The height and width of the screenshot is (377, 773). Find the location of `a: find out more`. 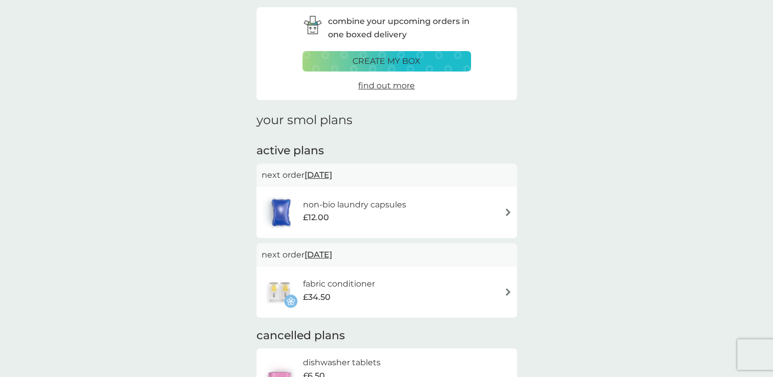

a: find out more is located at coordinates (386, 86).